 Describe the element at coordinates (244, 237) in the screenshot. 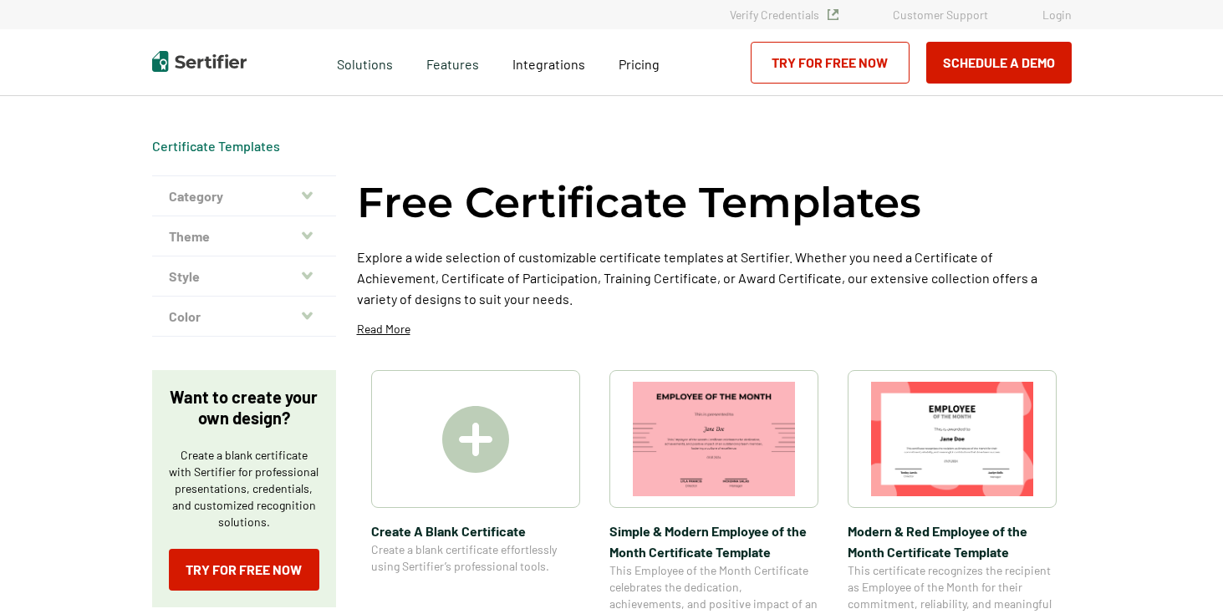

I see `button: Theme` at that location.